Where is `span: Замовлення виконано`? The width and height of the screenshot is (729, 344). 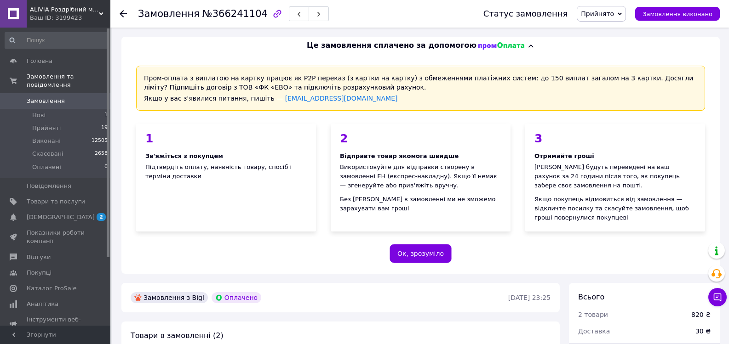
span: Замовлення виконано is located at coordinates (677, 14).